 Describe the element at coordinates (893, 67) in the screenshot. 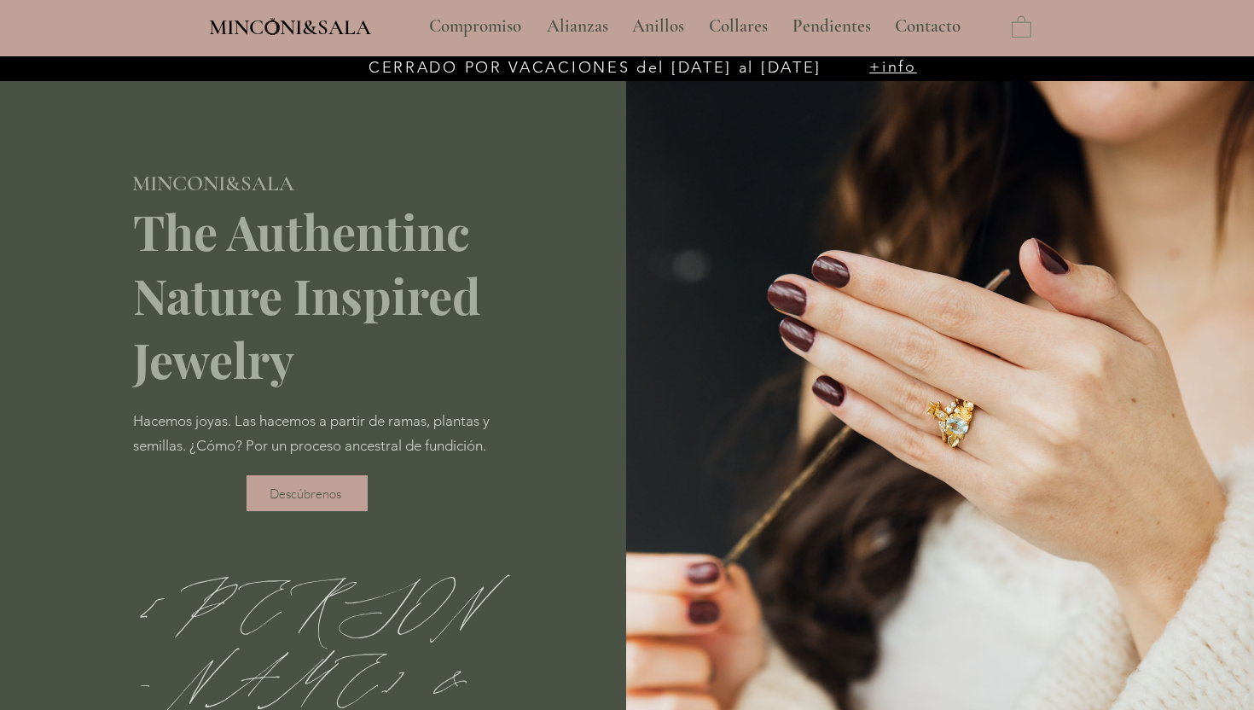

I see `a: +info` at that location.